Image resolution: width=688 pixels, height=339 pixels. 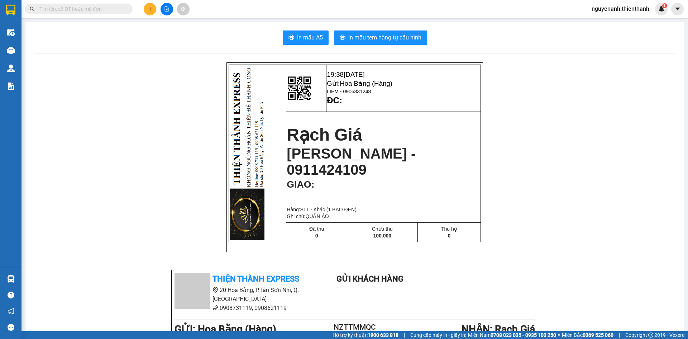 What do you see at coordinates (32, 9) in the screenshot?
I see `span: search` at bounding box center [32, 9].